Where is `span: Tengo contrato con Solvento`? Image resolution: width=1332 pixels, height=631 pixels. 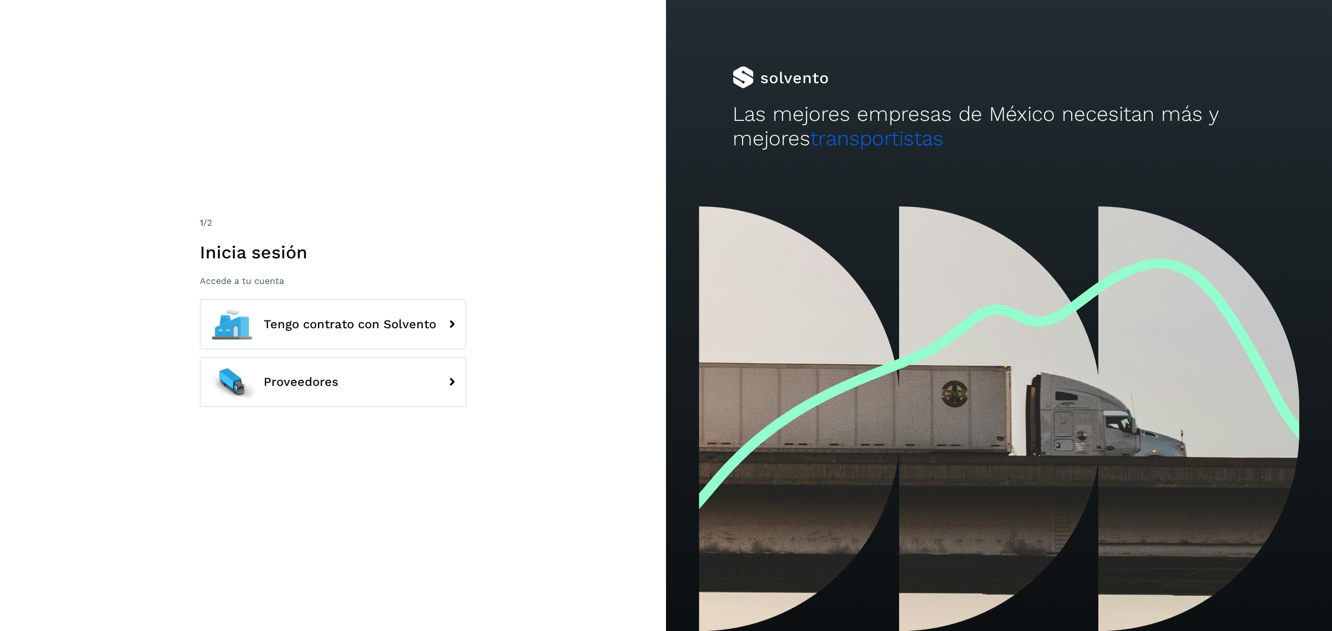
span: Tengo contrato con Solvento is located at coordinates (350, 325).